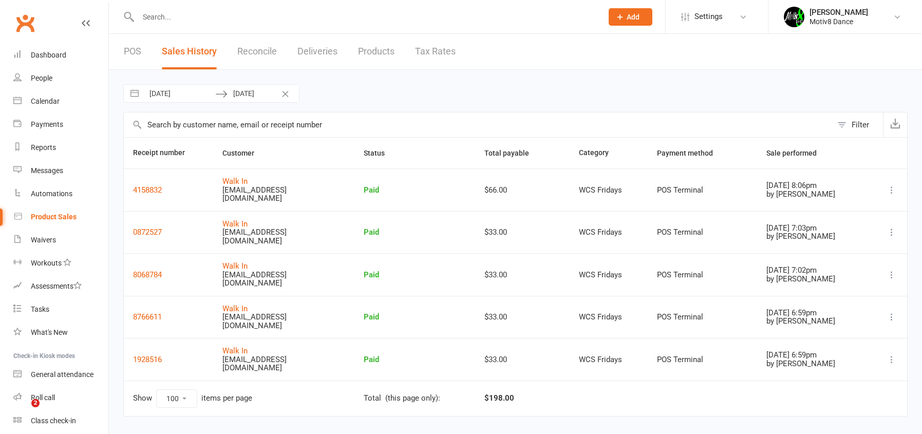 The height and width of the screenshot is (434, 922). What do you see at coordinates (512, 153) in the screenshot?
I see `button: Total payable` at bounding box center [512, 153].